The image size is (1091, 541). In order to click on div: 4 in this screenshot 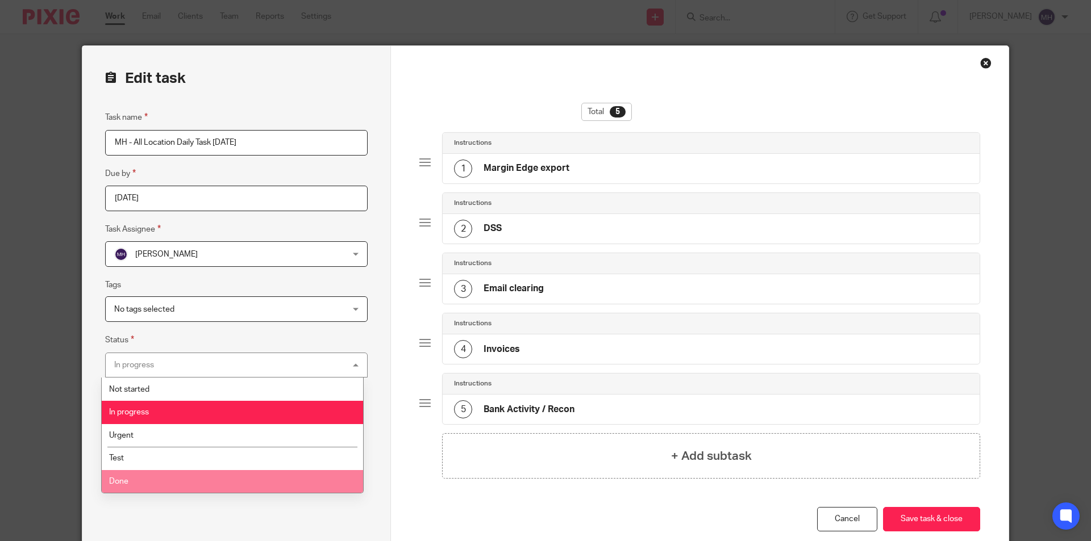, I will do `click(463, 349)`.